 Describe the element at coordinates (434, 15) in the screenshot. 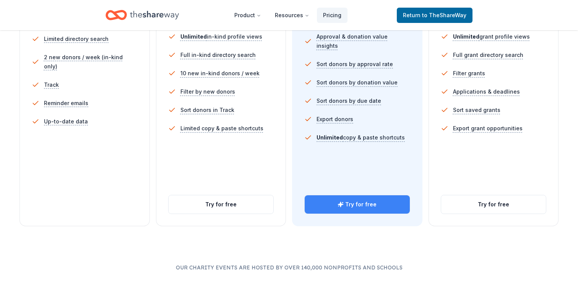

I see `span: Return` at that location.